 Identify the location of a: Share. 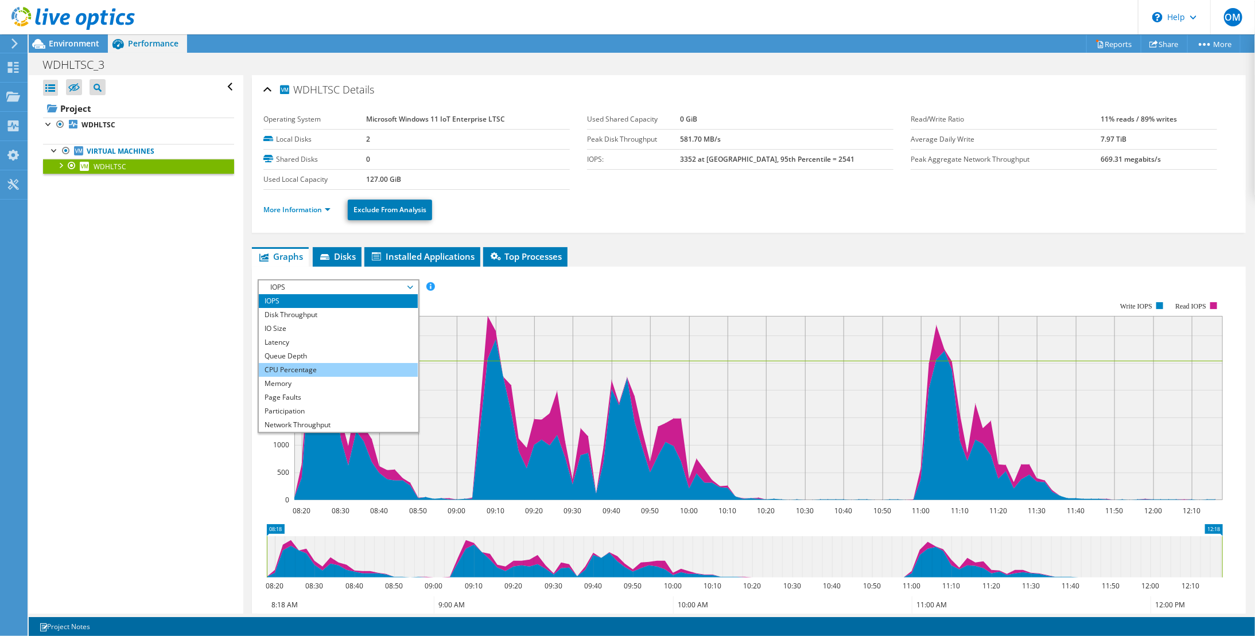
(1164, 44).